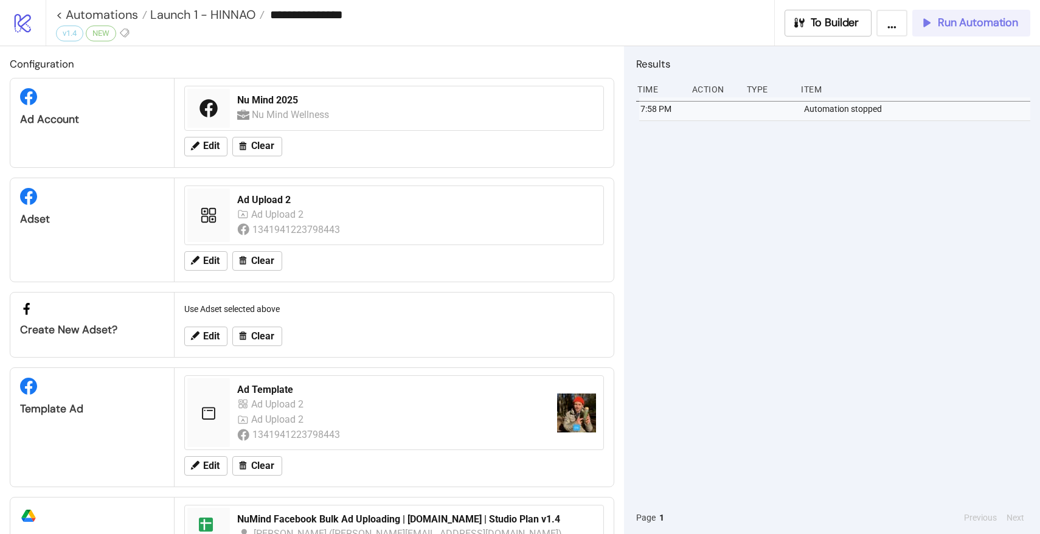  Describe the element at coordinates (769, 89) in the screenshot. I see `div: Type` at that location.